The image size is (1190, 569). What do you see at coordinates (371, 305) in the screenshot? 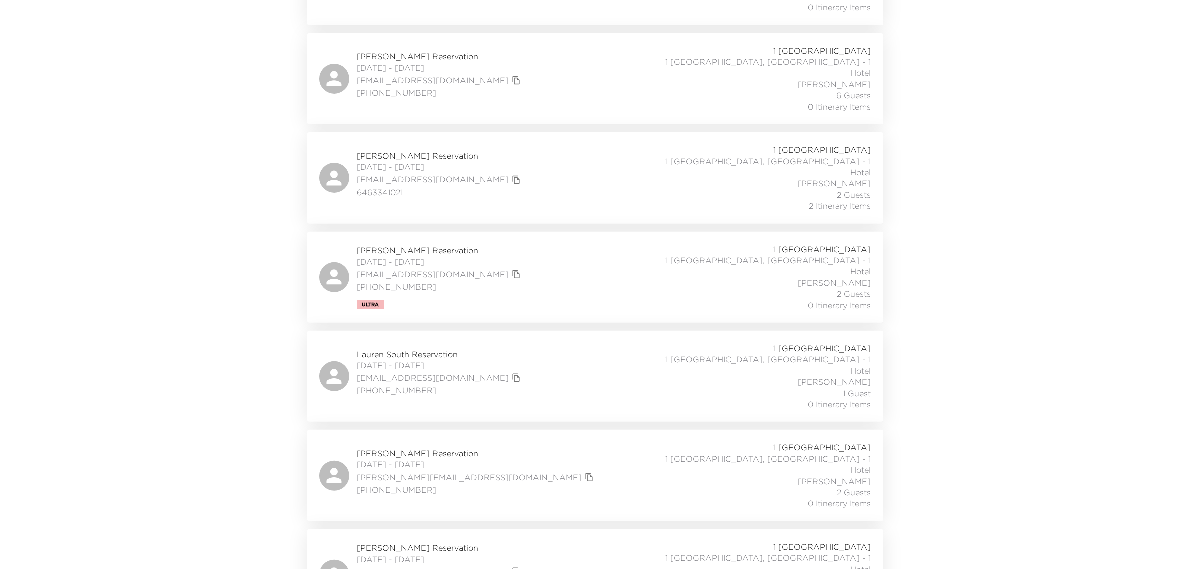
I see `span: Ultra` at bounding box center [371, 305].